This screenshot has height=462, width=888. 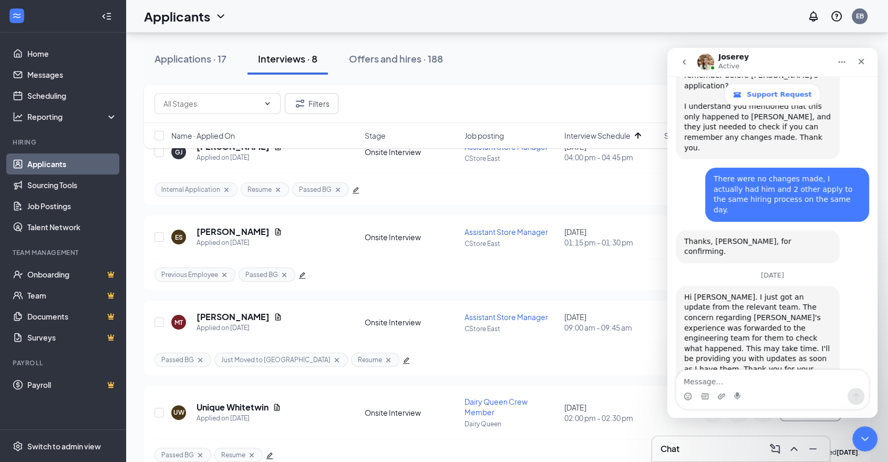 I want to click on h1: Applicants, so click(x=177, y=16).